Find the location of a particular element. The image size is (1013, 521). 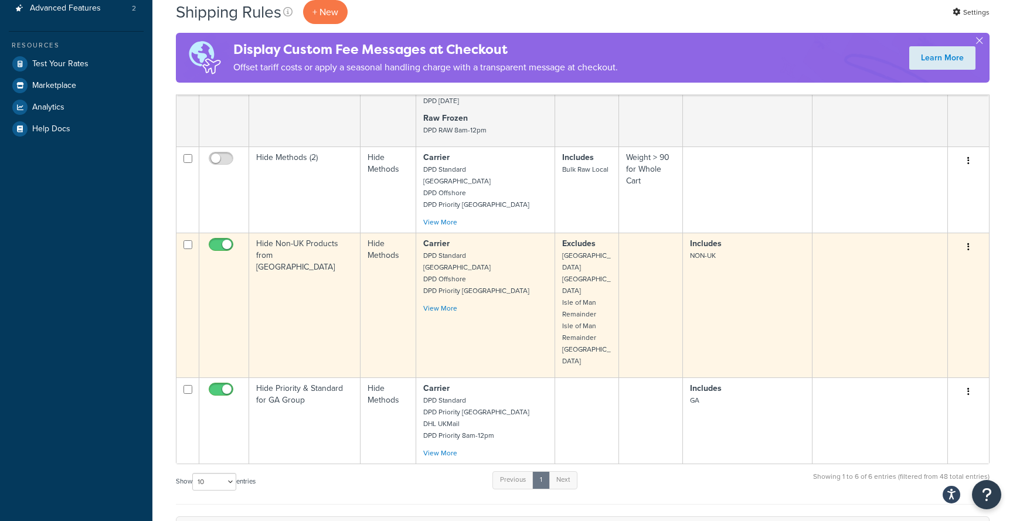

a: Help Docs is located at coordinates (76, 129).